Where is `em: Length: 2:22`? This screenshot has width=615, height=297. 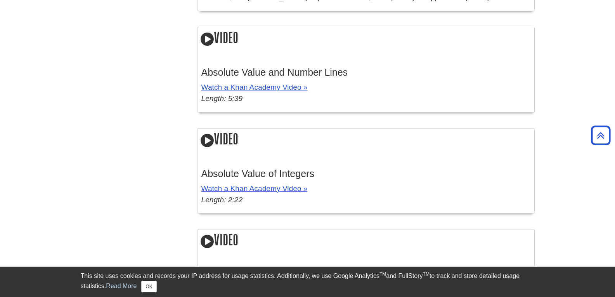 em: Length: 2:22 is located at coordinates (222, 200).